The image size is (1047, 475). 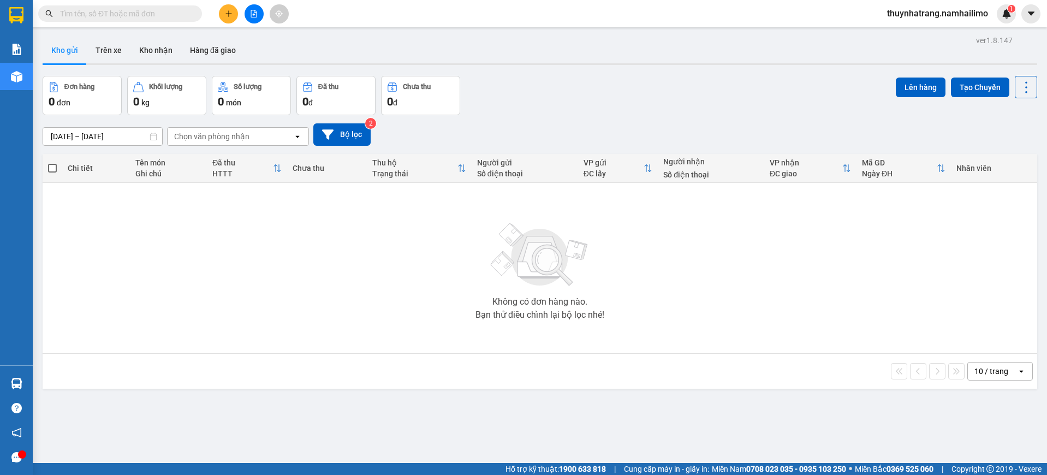 I want to click on img: solution-icon, so click(x=16, y=49).